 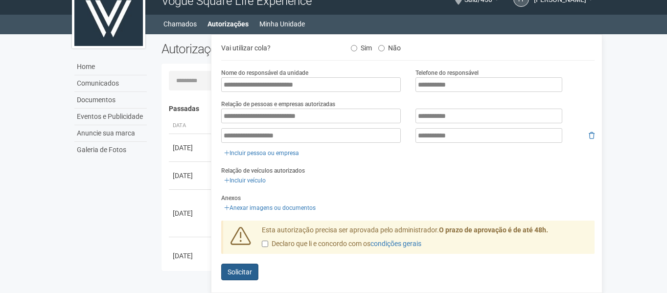 I want to click on i: Remover, so click(x=592, y=136).